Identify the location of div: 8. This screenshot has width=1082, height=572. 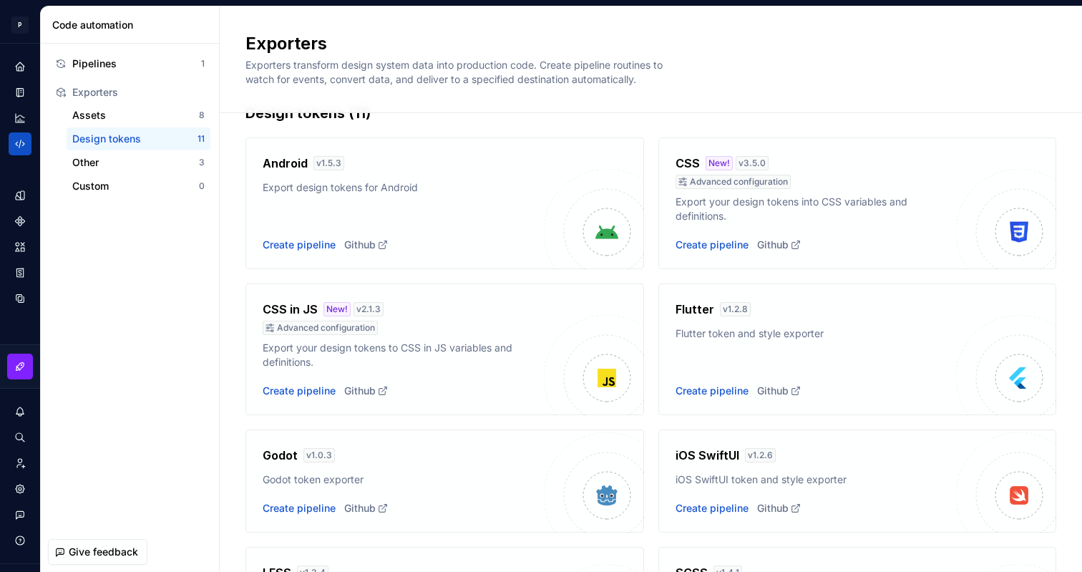
(202, 115).